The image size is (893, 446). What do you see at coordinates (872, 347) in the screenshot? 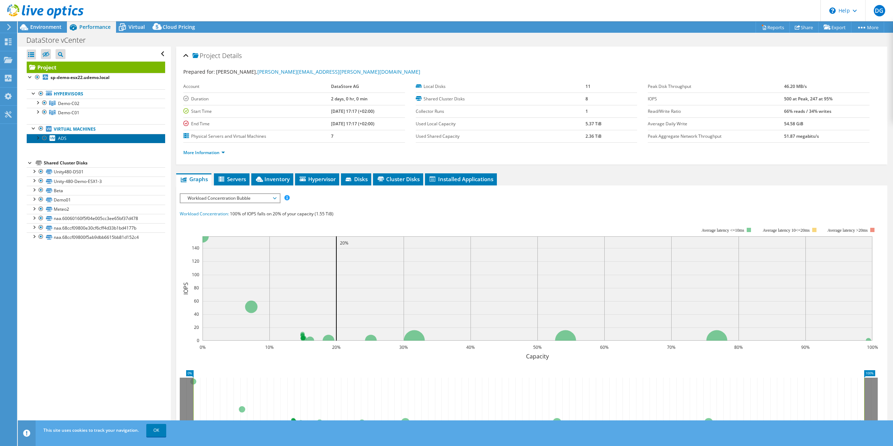
I see `text: 100%` at bounding box center [872, 347].